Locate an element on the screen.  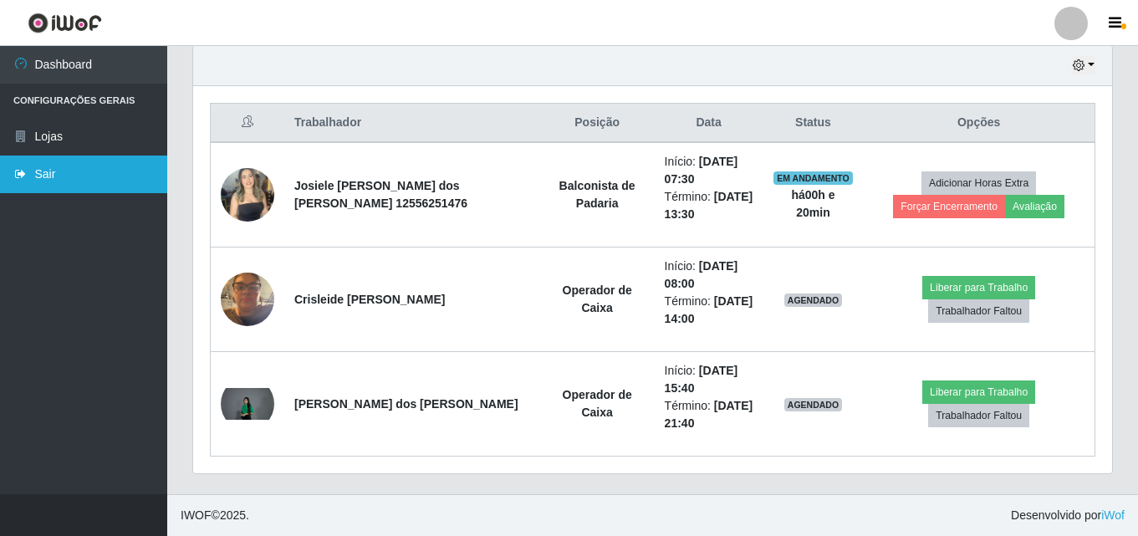
a: iWof is located at coordinates (1113, 515).